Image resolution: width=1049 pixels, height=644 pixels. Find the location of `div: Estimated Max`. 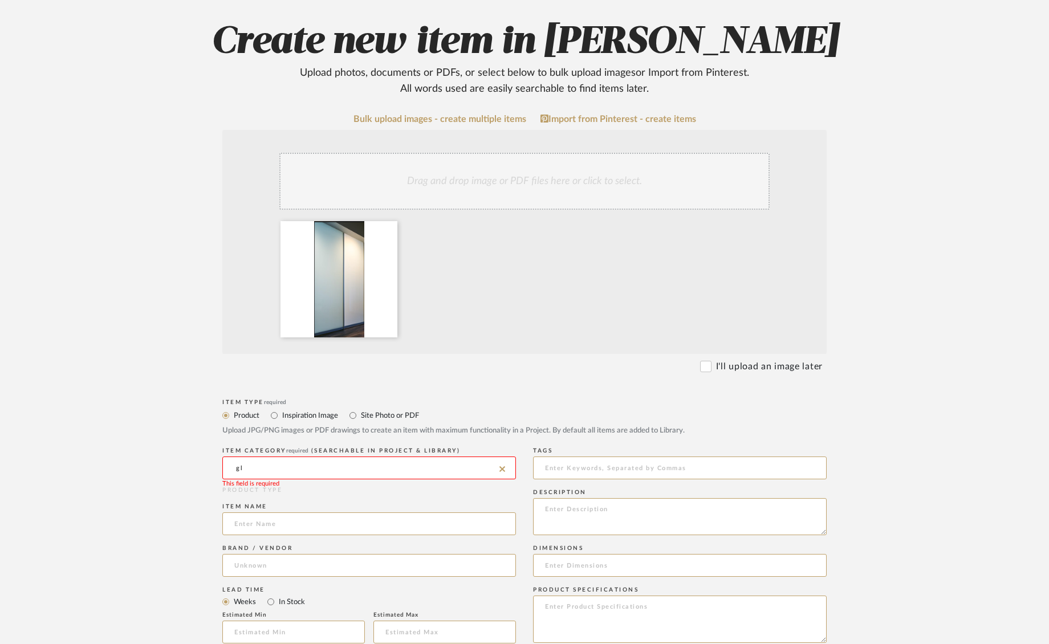

div: Estimated Max is located at coordinates (445, 615).